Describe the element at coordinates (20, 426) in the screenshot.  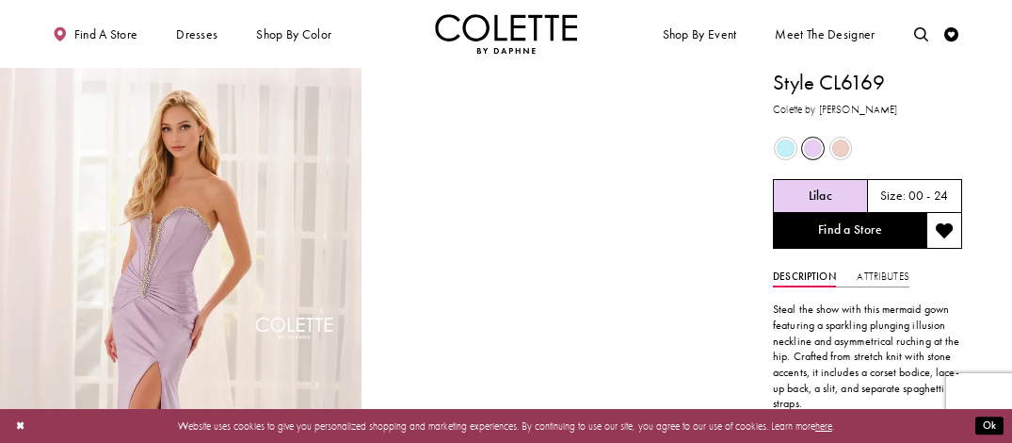
I see `button: Close Dialog` at that location.